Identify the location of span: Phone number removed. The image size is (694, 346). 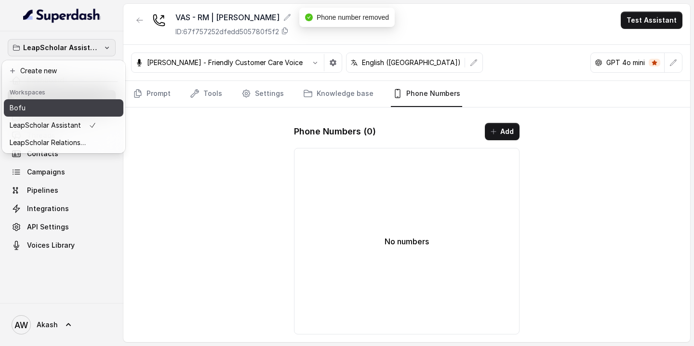
(353, 17).